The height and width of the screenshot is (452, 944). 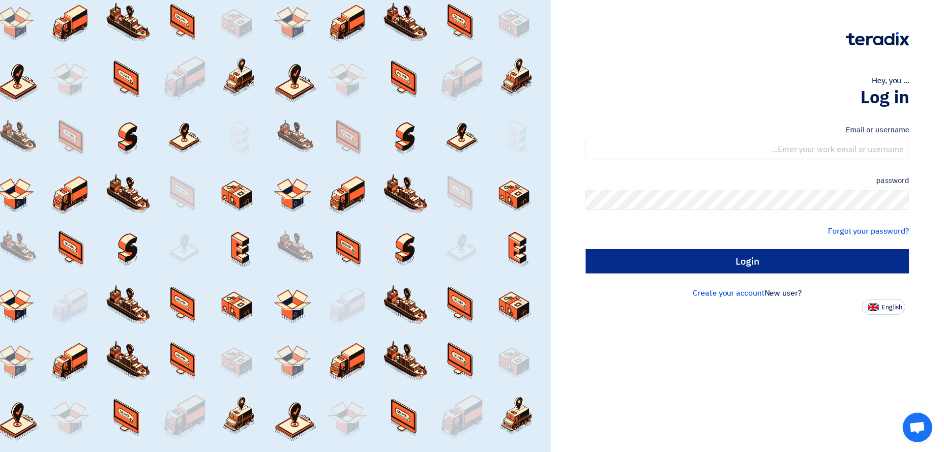 I want to click on a: Create your account, so click(x=728, y=293).